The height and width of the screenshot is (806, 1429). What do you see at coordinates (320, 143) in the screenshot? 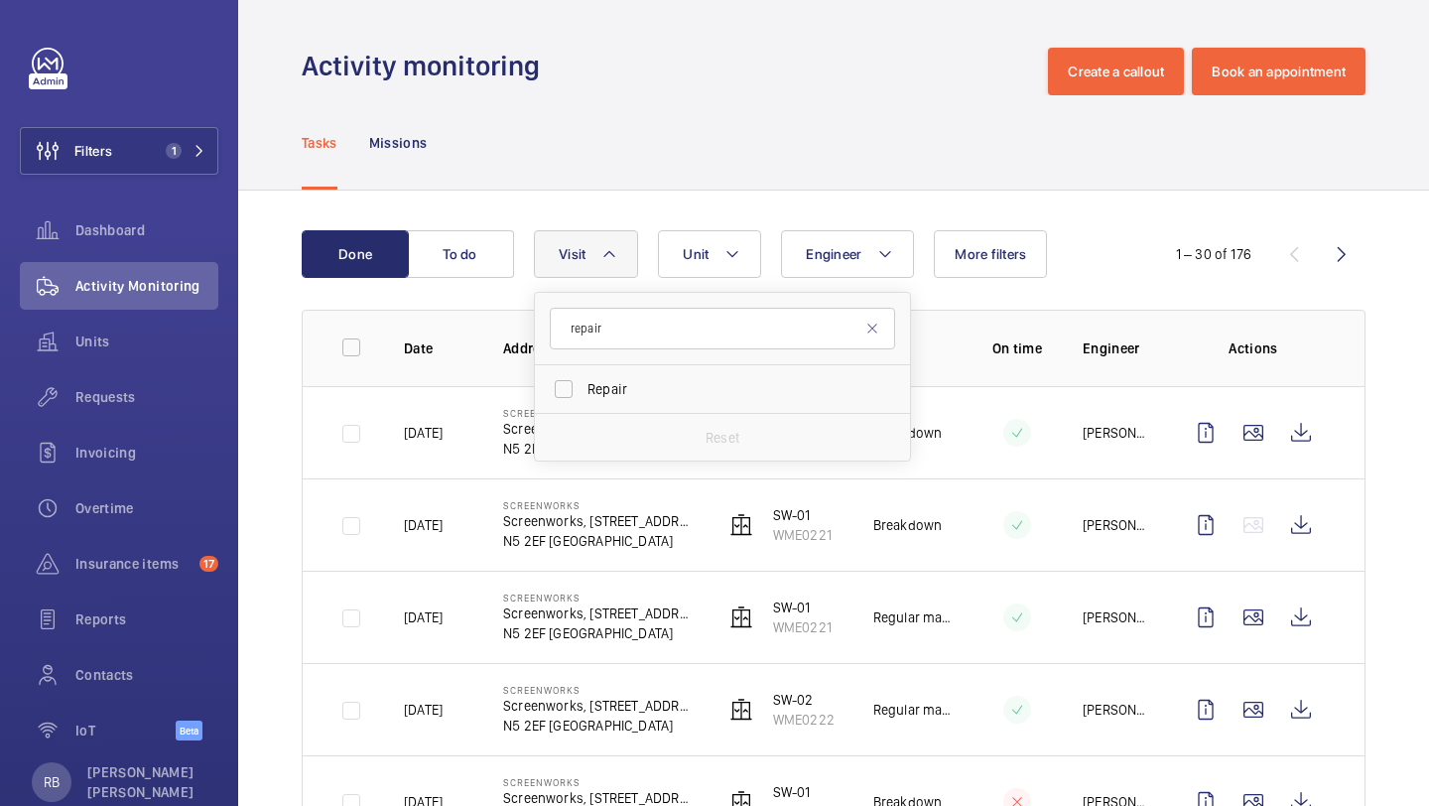
I see `p: Tasks` at bounding box center [320, 143].